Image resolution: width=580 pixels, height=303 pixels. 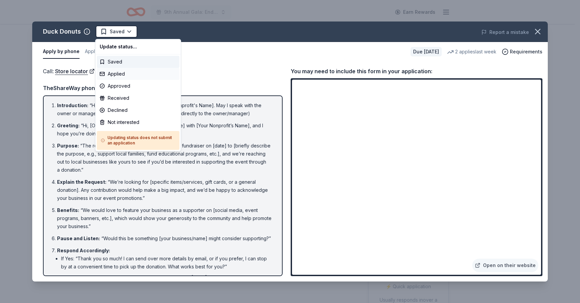 What do you see at coordinates (138, 74) in the screenshot?
I see `div: Applied` at bounding box center [138, 74].